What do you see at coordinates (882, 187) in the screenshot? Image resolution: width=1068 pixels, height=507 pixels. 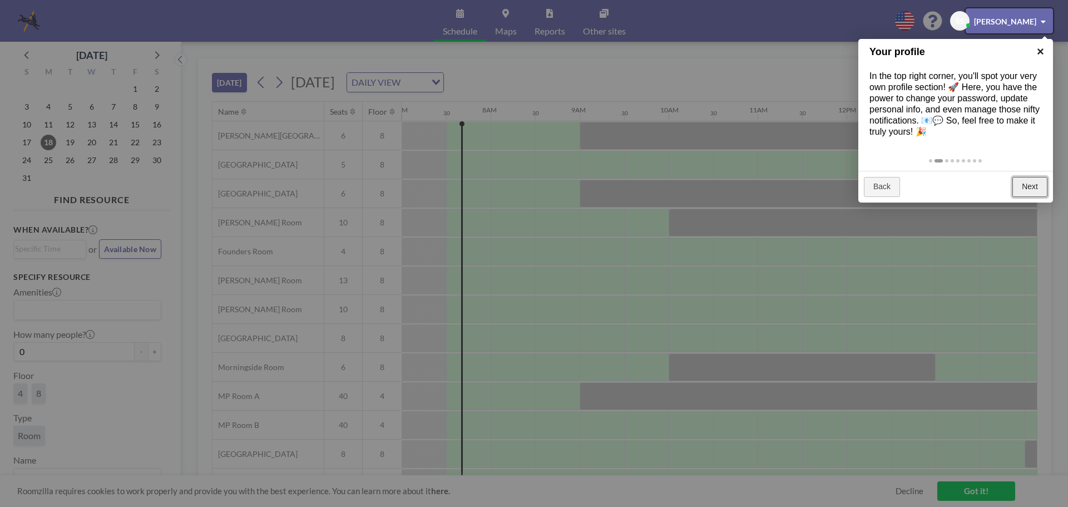 I see `a: Back` at bounding box center [882, 187].